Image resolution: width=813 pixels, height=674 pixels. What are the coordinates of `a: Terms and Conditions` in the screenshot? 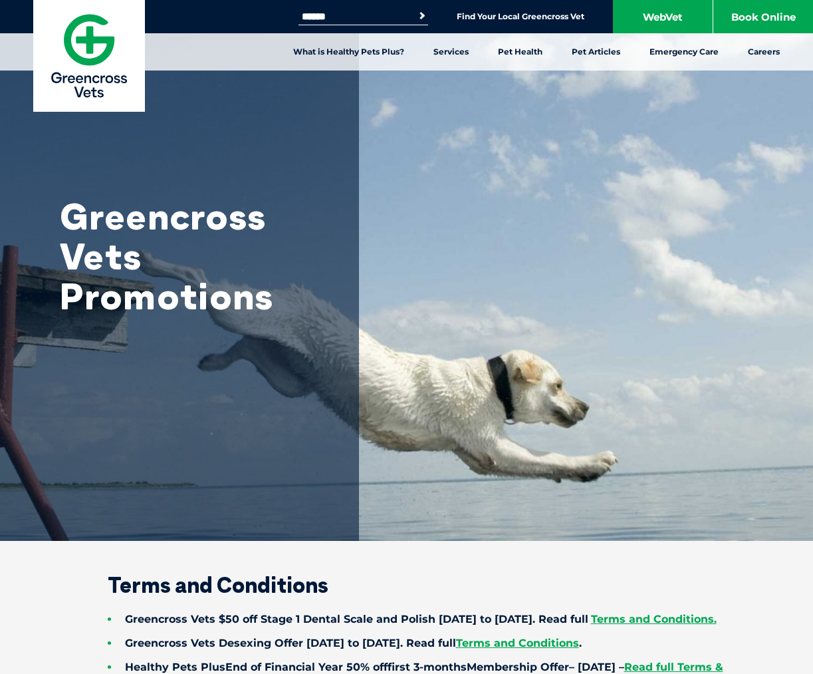 It's located at (517, 642).